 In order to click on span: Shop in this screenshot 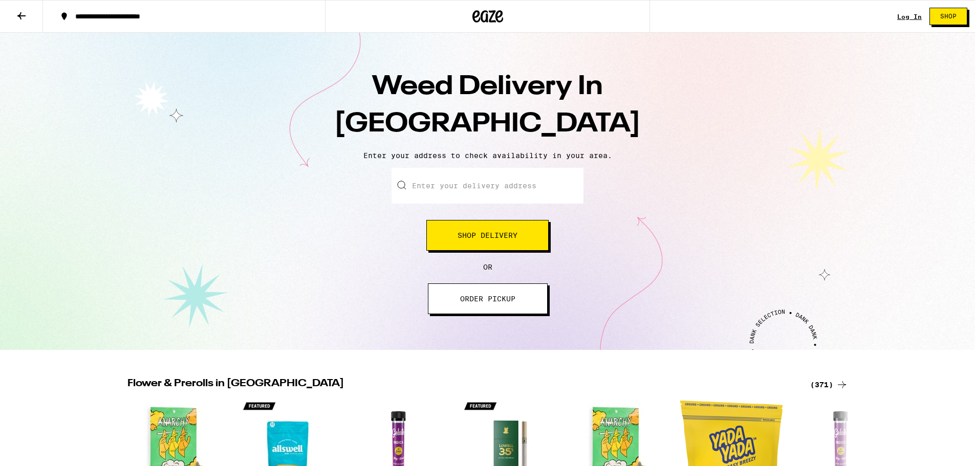, I will do `click(948, 16)`.